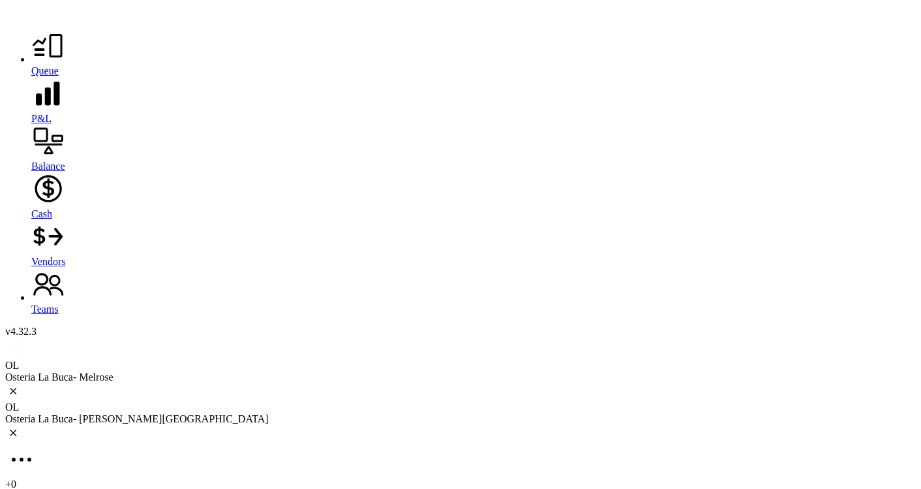  Describe the element at coordinates (474, 291) in the screenshot. I see `a: Teams` at that location.